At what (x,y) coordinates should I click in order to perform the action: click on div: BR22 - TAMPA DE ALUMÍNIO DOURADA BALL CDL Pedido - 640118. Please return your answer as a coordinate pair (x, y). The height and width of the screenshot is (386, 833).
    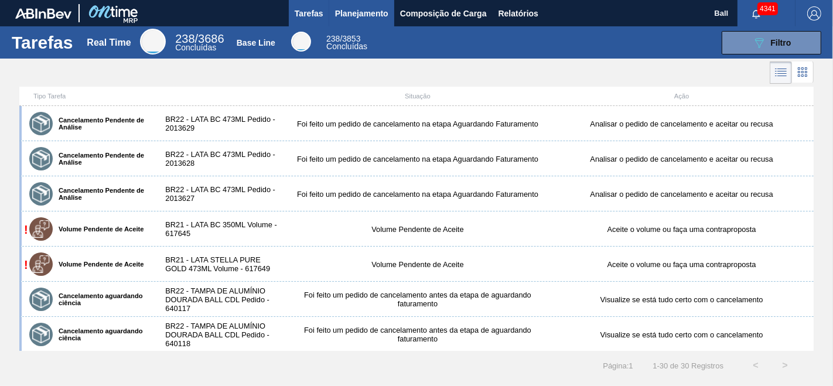
    Looking at the image, I should click on (219, 334).